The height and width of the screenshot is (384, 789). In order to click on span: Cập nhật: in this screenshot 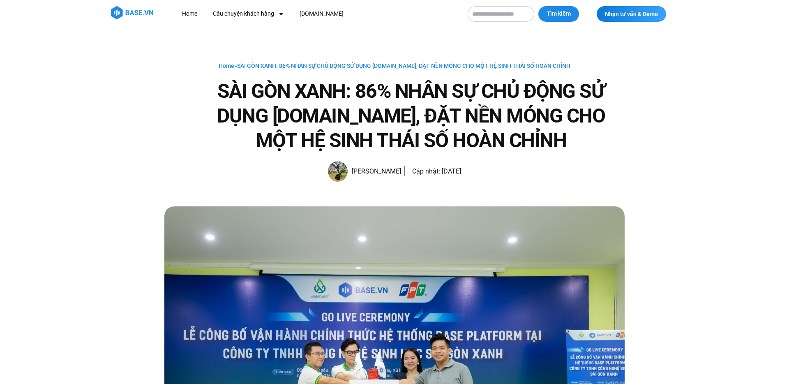, I will do `click(426, 171)`.